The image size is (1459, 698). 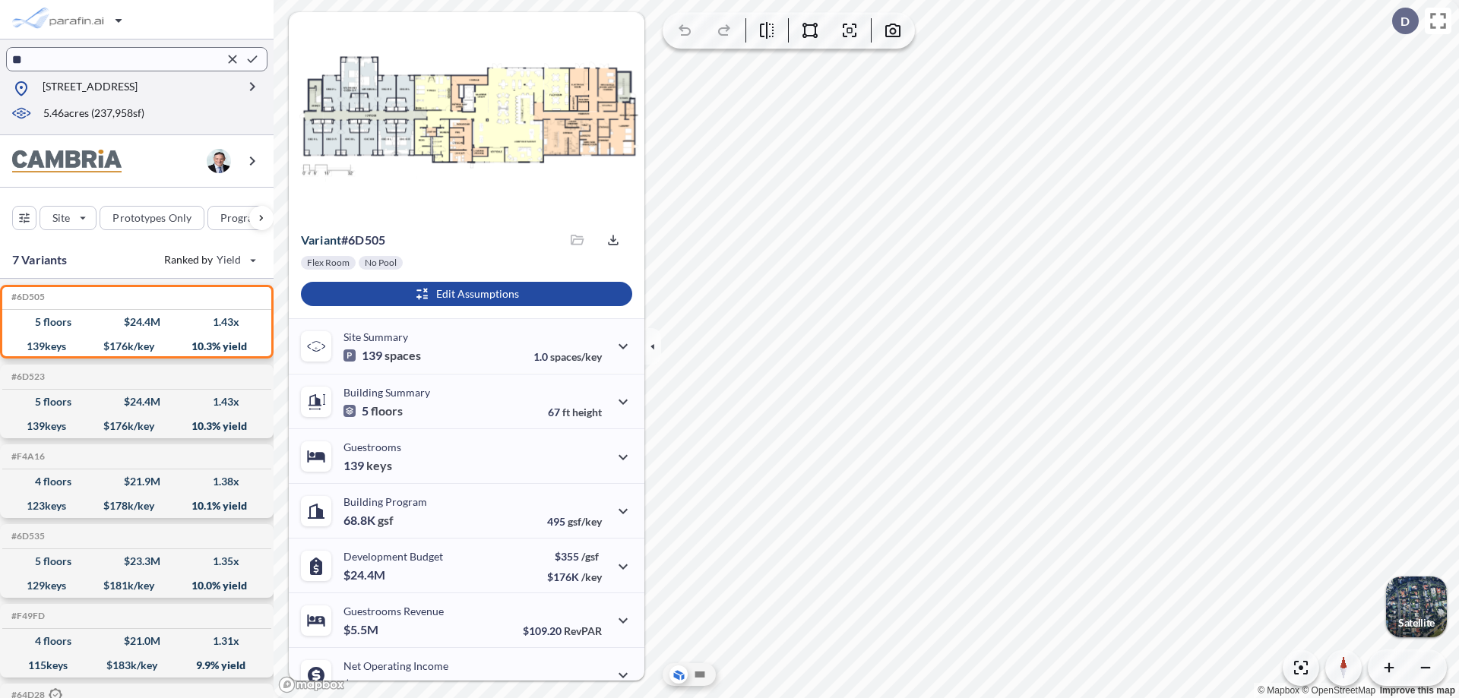 What do you see at coordinates (328, 263) in the screenshot?
I see `p: Flex Room` at bounding box center [328, 263].